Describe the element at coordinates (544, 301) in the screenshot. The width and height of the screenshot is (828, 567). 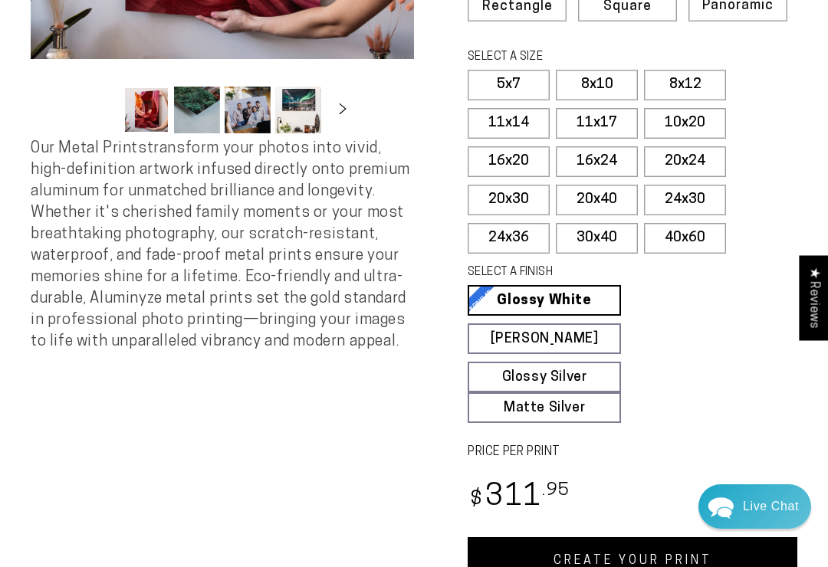
I see `a: Glossy White` at that location.